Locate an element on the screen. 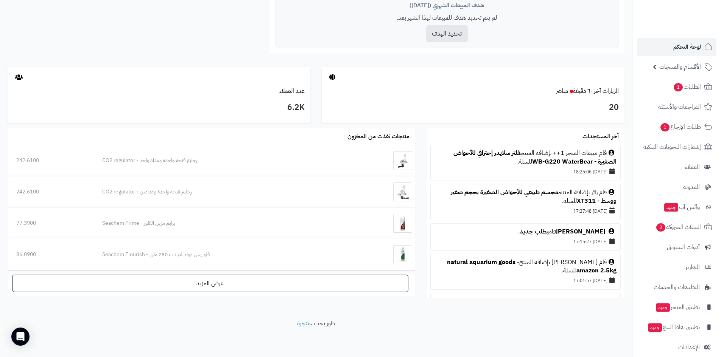  a: لوحة التحكم is located at coordinates (676, 47).